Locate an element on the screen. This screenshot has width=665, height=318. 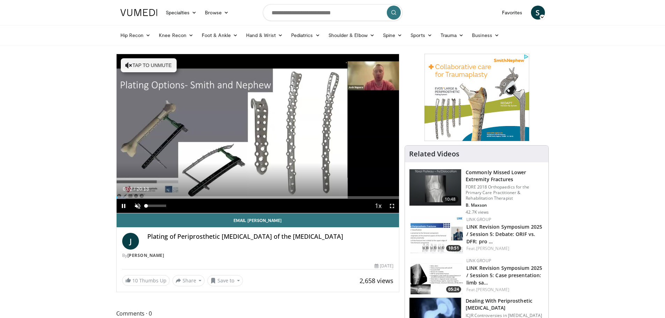
button: Fullscreen is located at coordinates (392, 206).